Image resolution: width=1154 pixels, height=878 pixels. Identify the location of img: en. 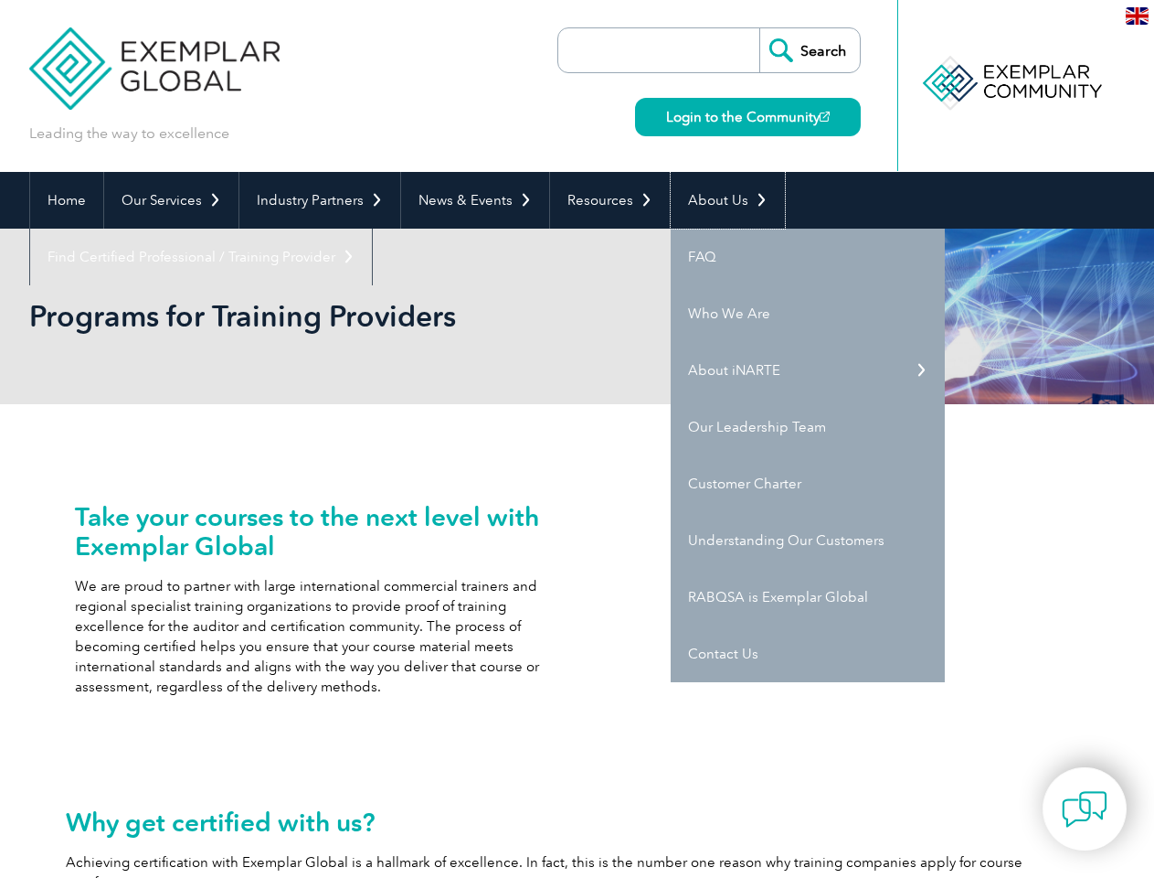
(1137, 16).